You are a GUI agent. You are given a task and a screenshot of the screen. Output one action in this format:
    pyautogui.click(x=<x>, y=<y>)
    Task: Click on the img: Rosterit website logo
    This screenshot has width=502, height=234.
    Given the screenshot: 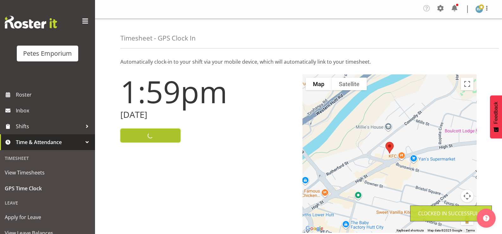 What is the action you would take?
    pyautogui.click(x=31, y=22)
    